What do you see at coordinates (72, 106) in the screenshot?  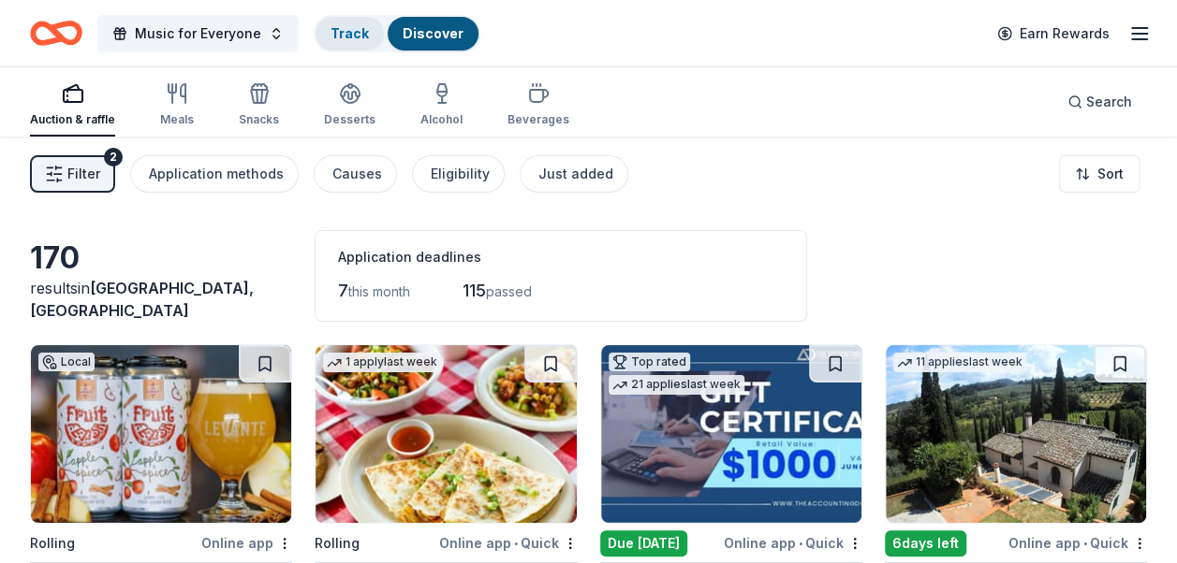 I see `button: Auction & raffle` at bounding box center [72, 106].